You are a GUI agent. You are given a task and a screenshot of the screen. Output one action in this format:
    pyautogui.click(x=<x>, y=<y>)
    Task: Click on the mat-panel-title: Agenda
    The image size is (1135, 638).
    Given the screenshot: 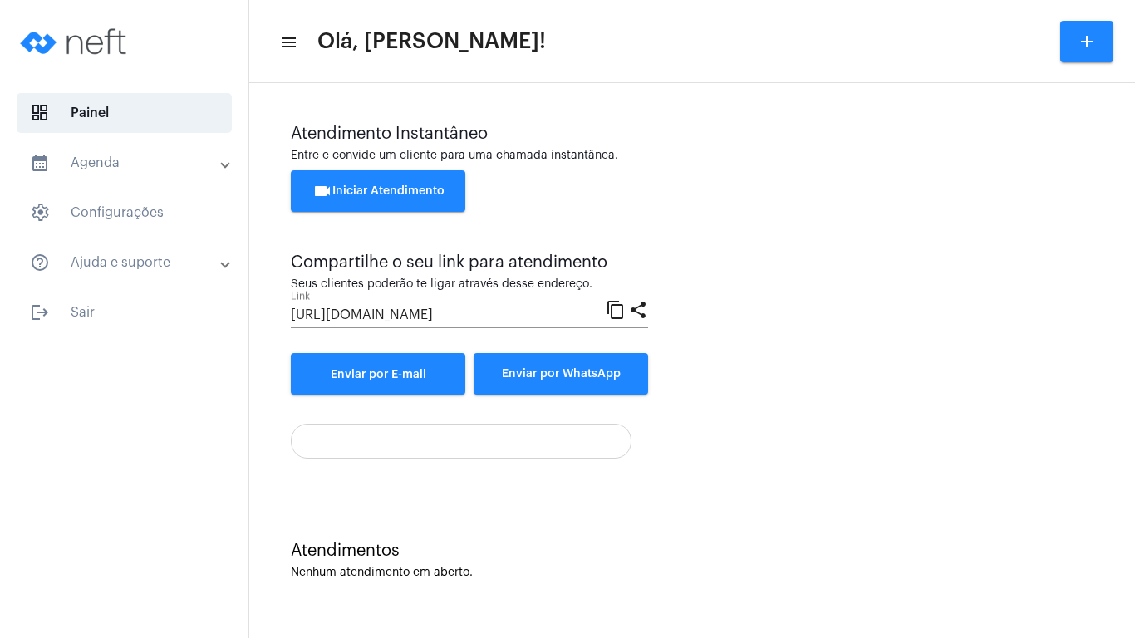 What is the action you would take?
    pyautogui.click(x=125, y=163)
    